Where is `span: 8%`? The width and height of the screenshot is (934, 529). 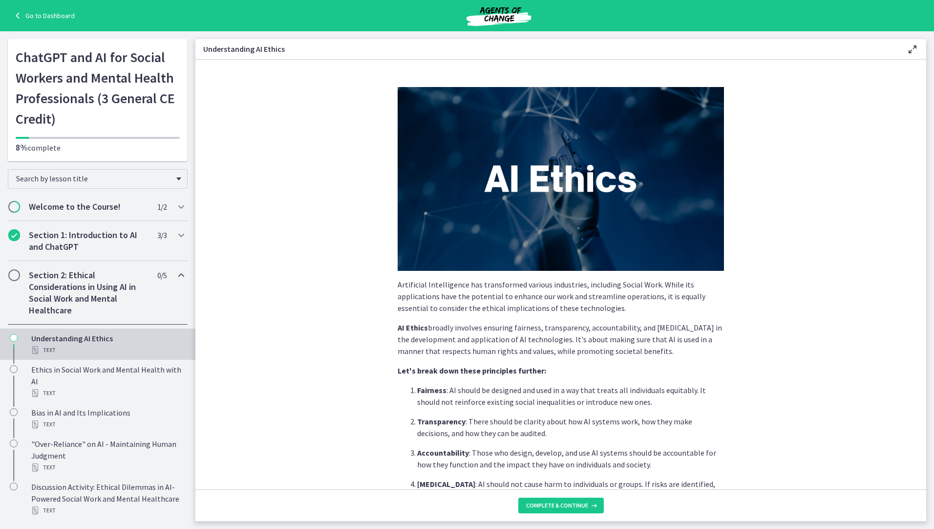
span: 8% is located at coordinates (21, 147).